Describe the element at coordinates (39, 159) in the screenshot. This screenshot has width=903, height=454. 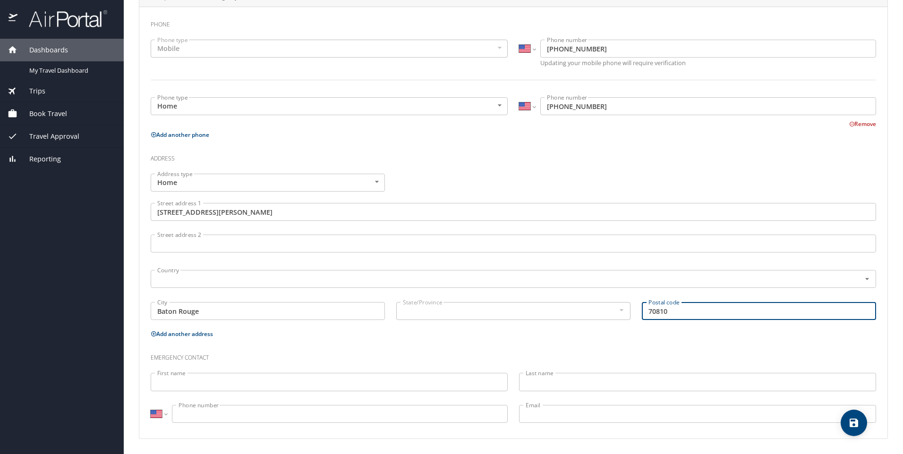
I see `span: Reporting` at that location.